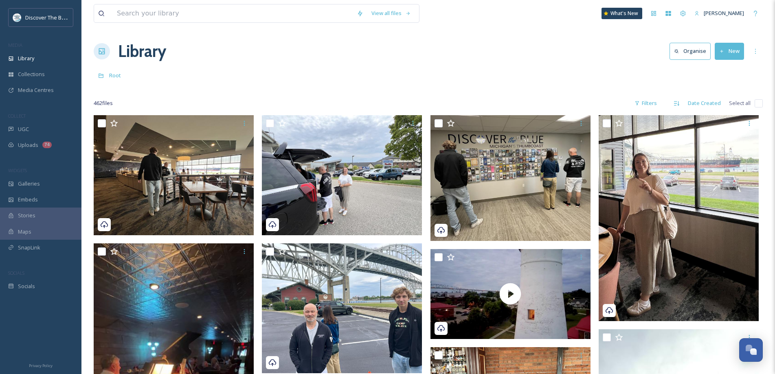  Describe the element at coordinates (26, 58) in the screenshot. I see `span: Library` at that location.